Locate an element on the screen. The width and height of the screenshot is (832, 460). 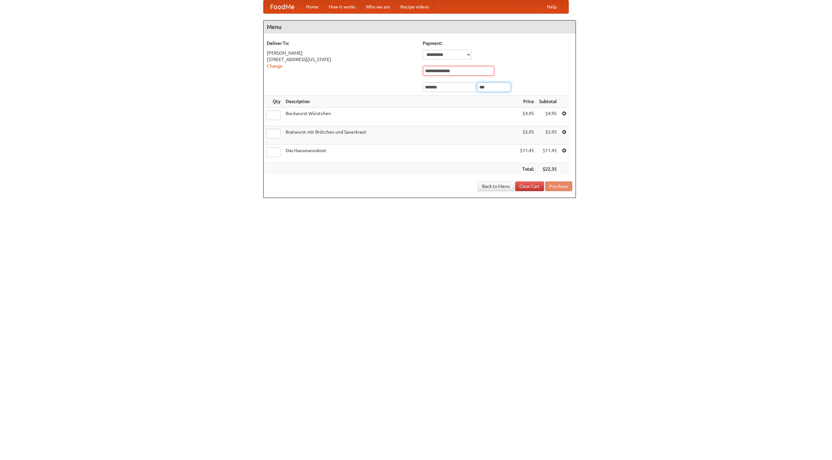
button: Purchase is located at coordinates (558, 186).